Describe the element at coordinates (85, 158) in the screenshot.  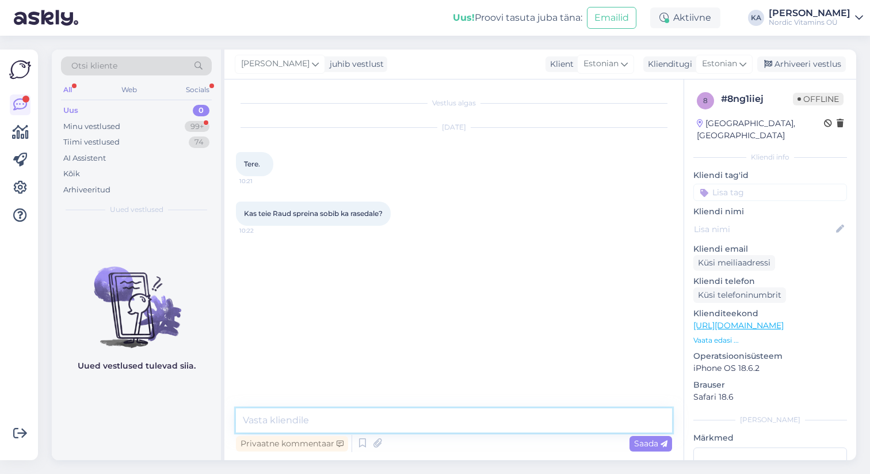
I see `div: AI Assistent` at that location.